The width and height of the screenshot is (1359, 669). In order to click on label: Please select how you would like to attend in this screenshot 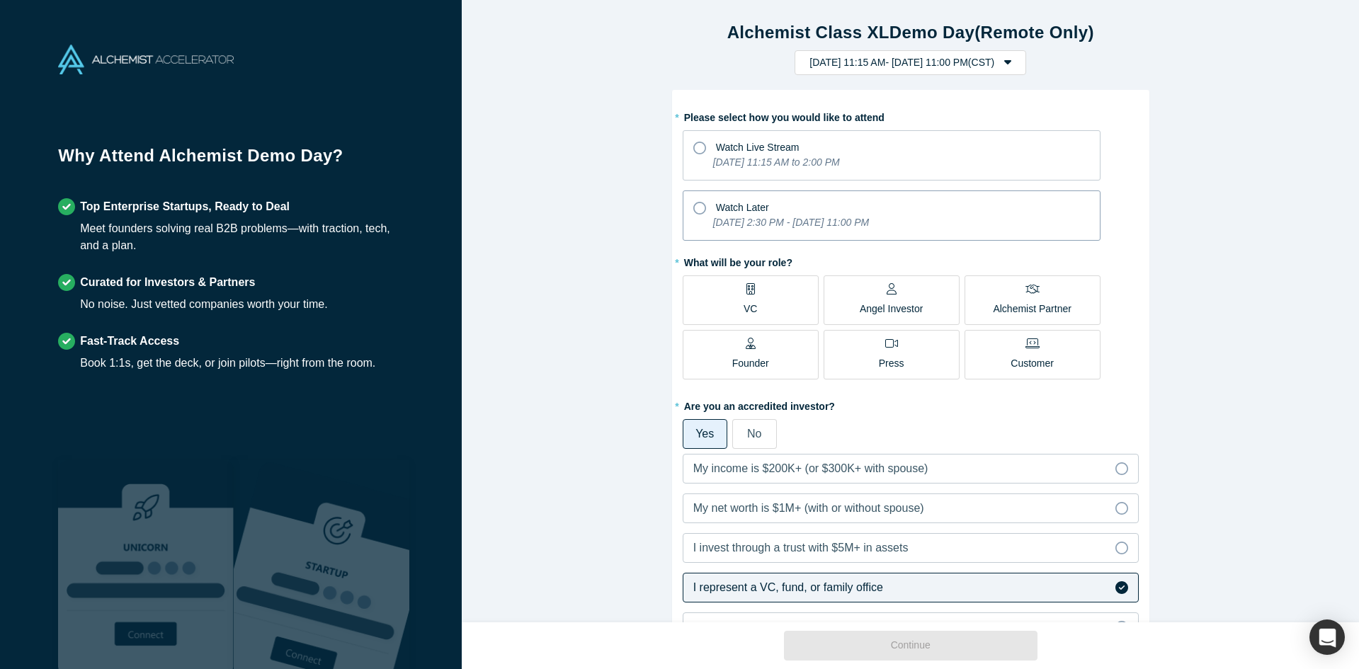, I will do `click(910, 115)`.